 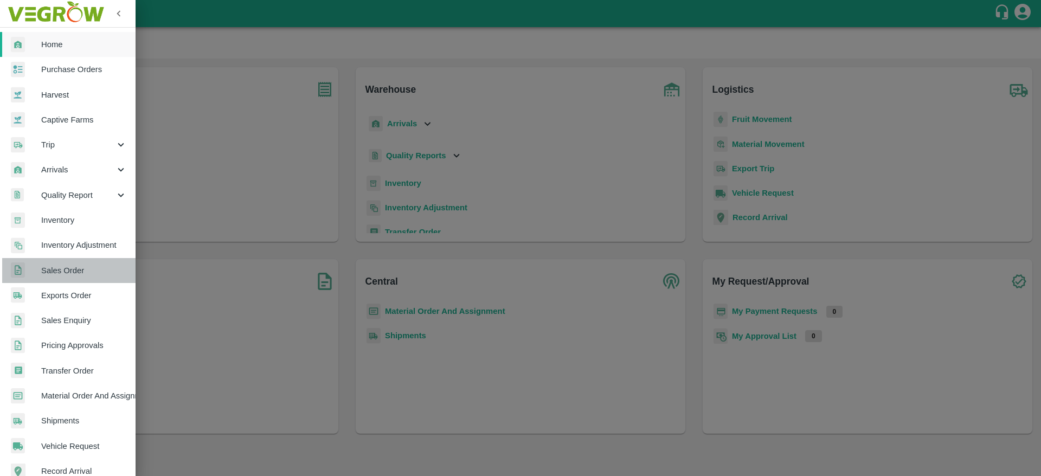 What do you see at coordinates (84, 271) in the screenshot?
I see `span: Sales Order` at bounding box center [84, 271].